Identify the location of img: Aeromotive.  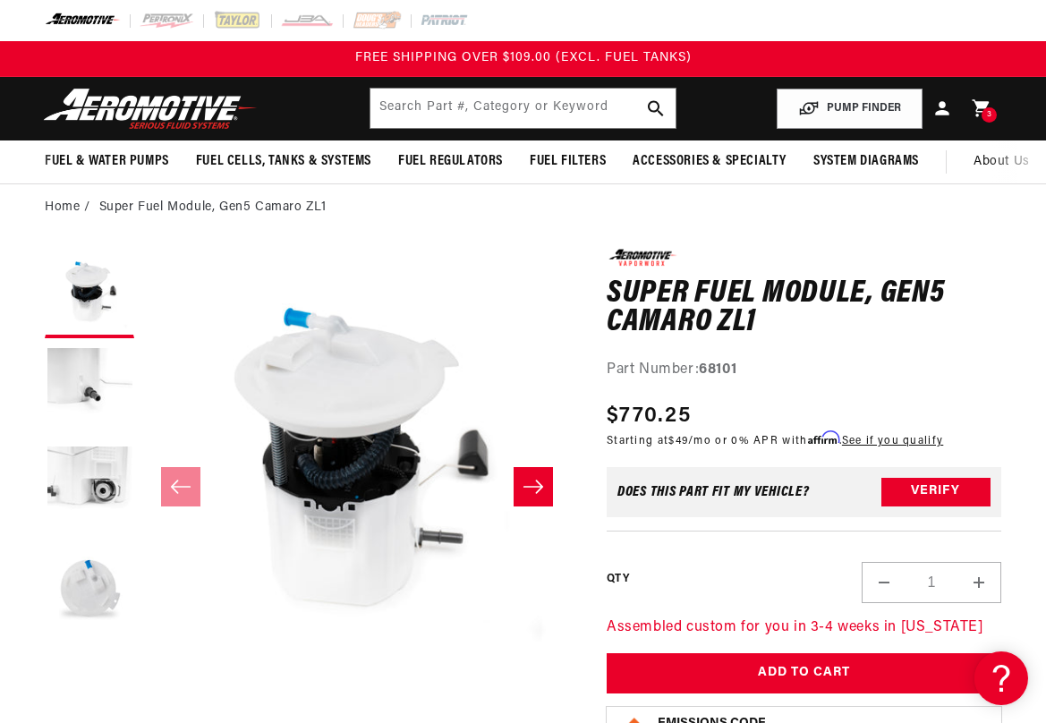
(150, 108).